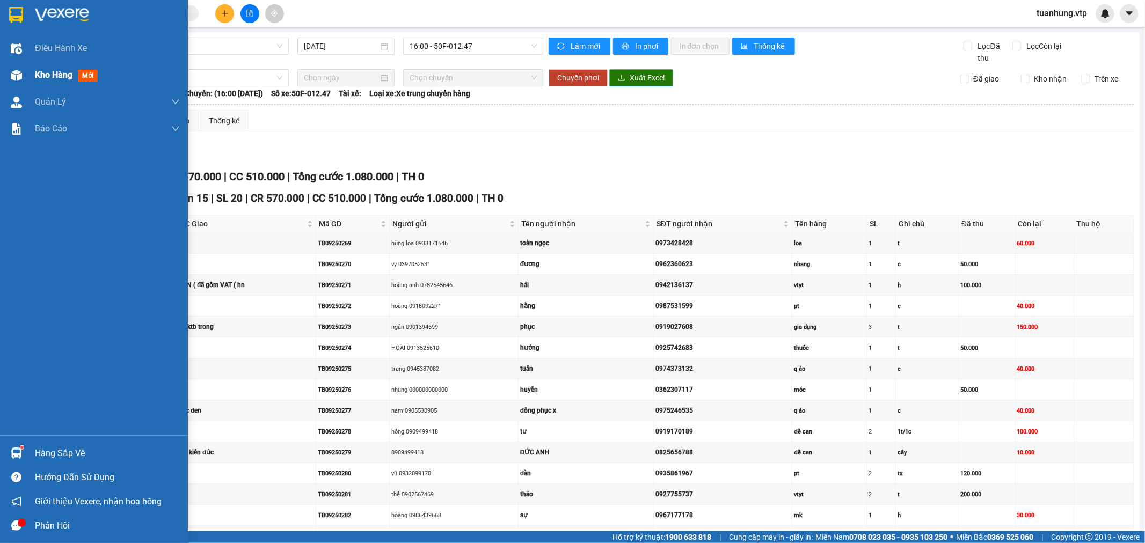  I want to click on div: nhang, so click(829, 264).